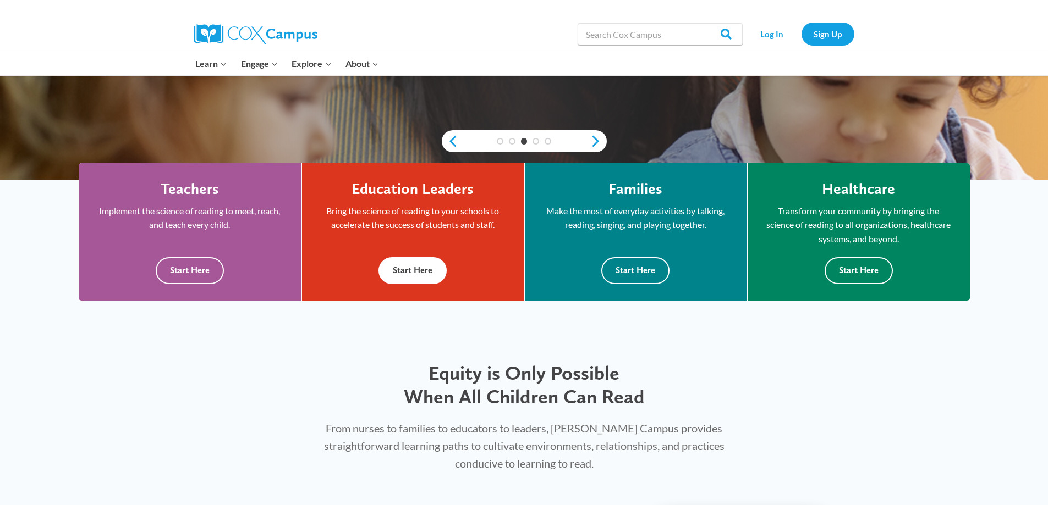  What do you see at coordinates (859, 225) in the screenshot?
I see `p: Transform your community by bringing the science of reading to all organizations, healthcare syst...` at bounding box center [859, 225].